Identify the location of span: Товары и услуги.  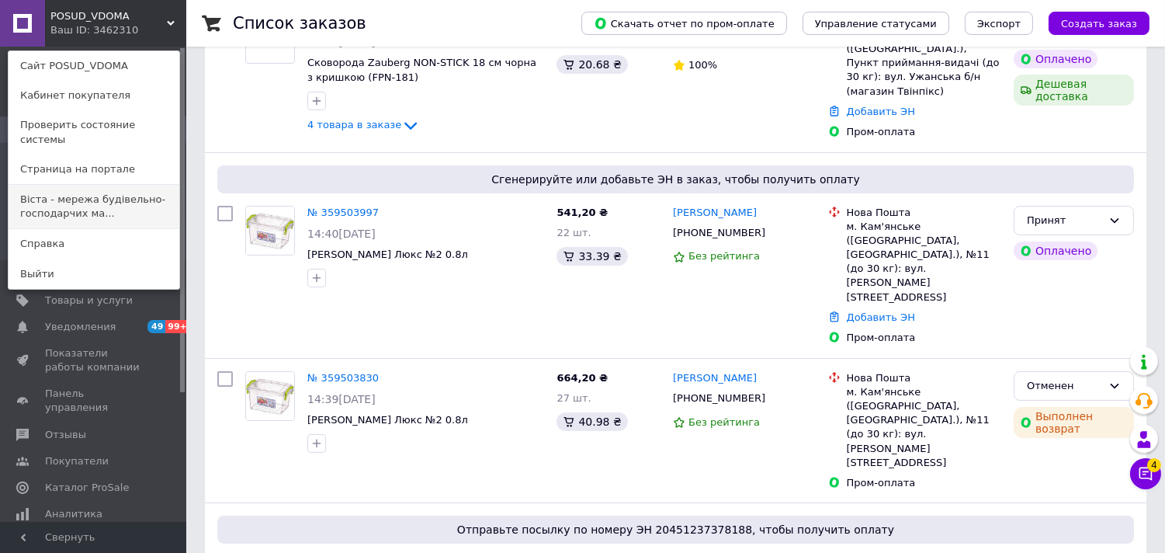
(89, 300).